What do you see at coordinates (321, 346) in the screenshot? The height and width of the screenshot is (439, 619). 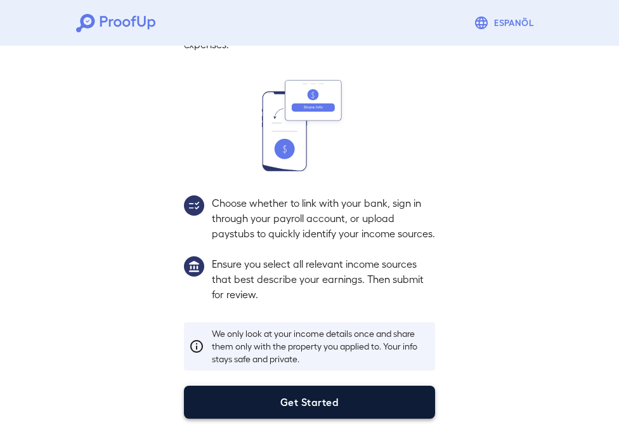 I see `p: We only look at your income details once and share them only with the property you applied to. Yo...` at bounding box center [321, 346].